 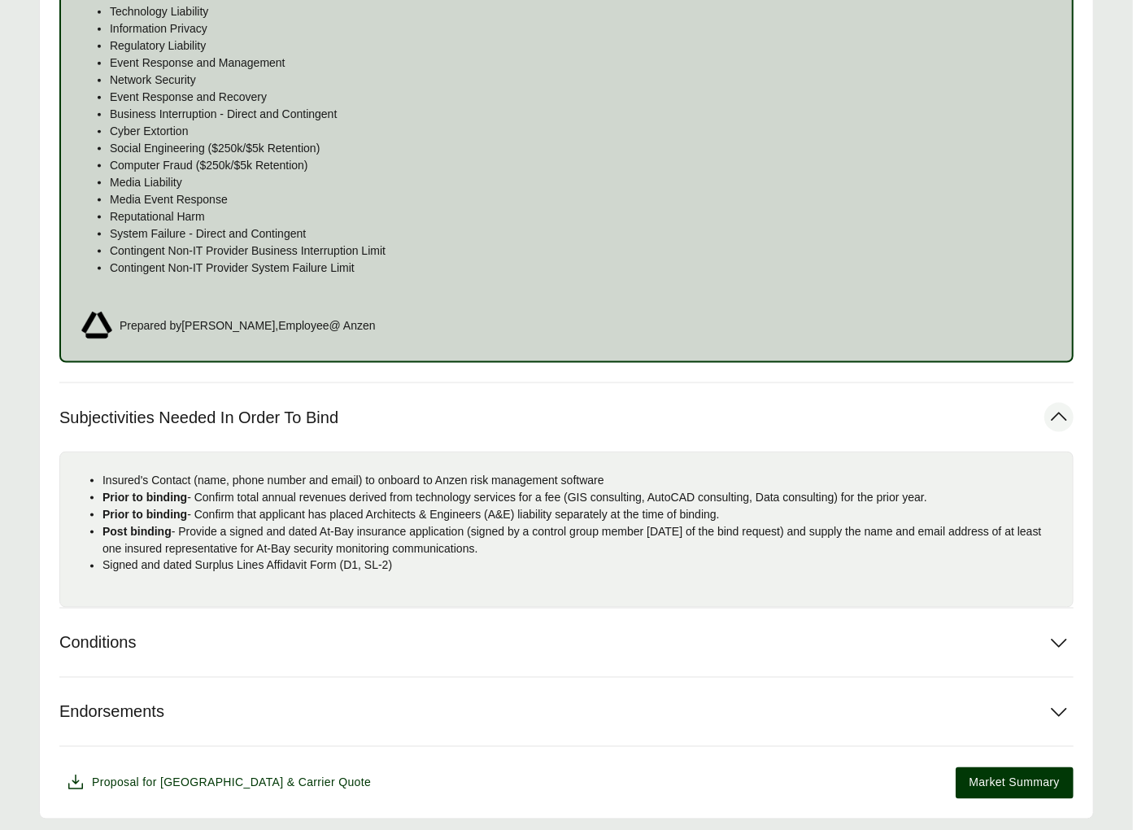 I want to click on p: Insured's Contact (name, phone number and email) to onboard to Anzen risk management software, so click(x=581, y=480).